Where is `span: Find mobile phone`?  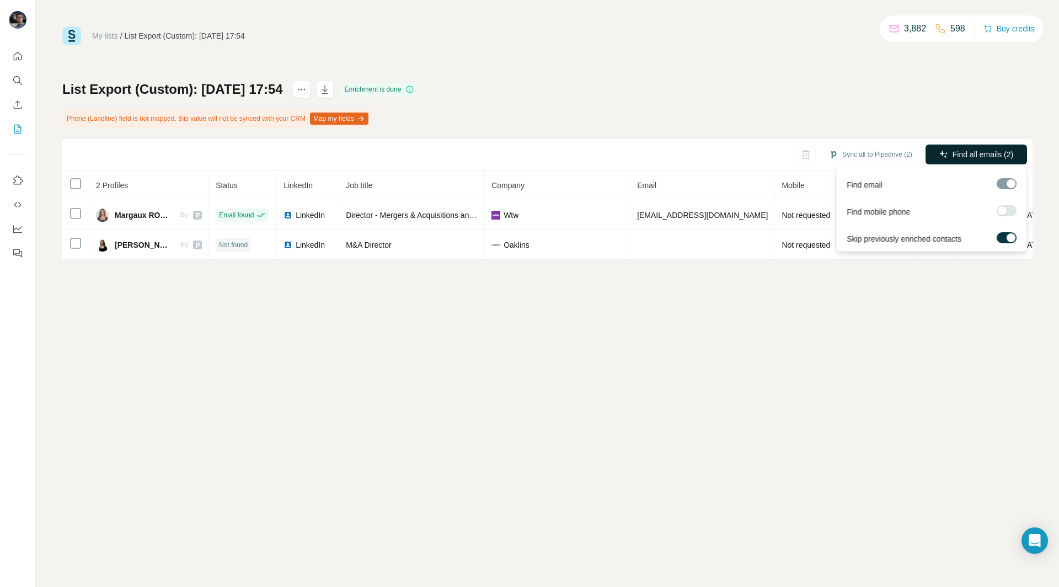
span: Find mobile phone is located at coordinates (878, 212).